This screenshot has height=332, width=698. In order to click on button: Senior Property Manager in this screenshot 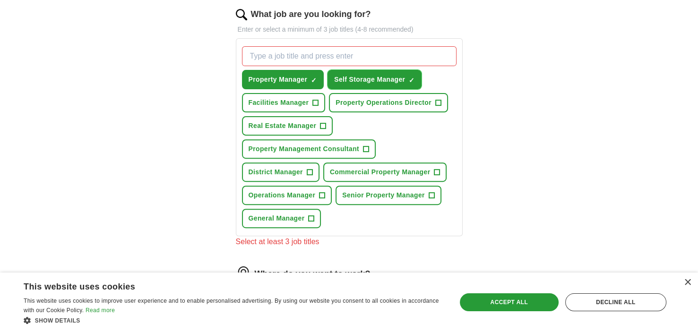, I will do `click(389, 195)`.